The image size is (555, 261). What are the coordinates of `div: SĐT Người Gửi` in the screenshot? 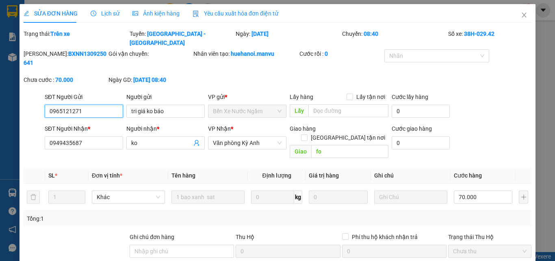 It's located at (84, 97).